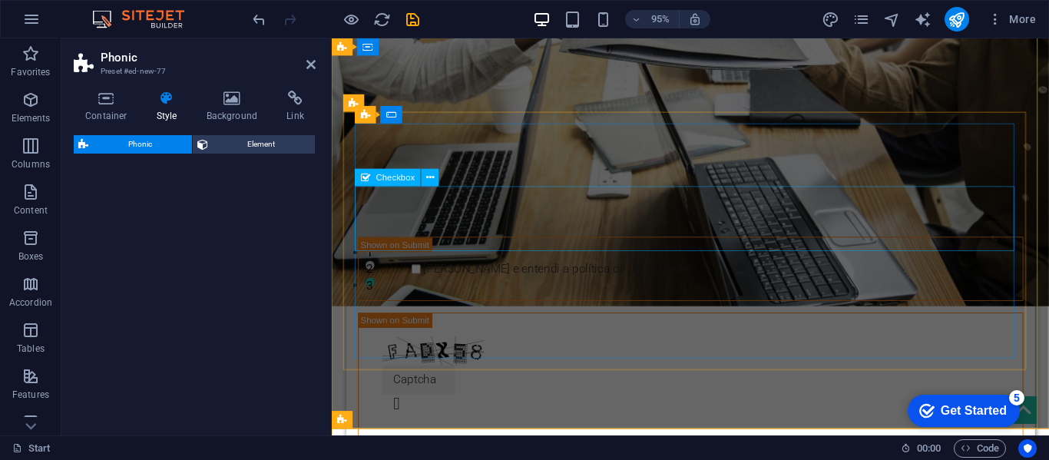 This screenshot has width=1049, height=460. I want to click on i: Save (Ctrl+S), so click(412, 19).